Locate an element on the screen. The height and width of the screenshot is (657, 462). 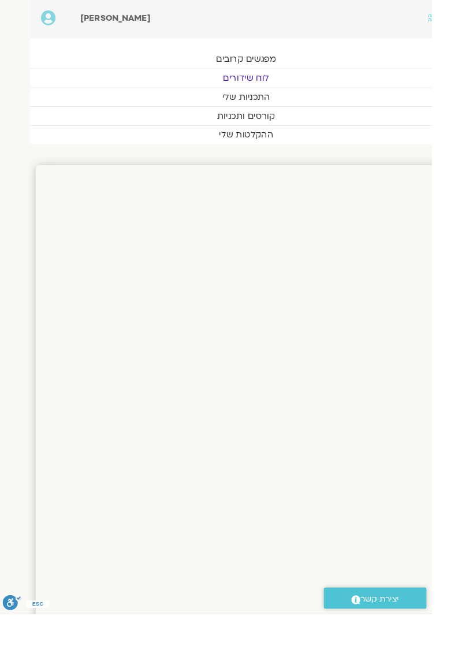
a: יצירת קשר is located at coordinates (401, 639).